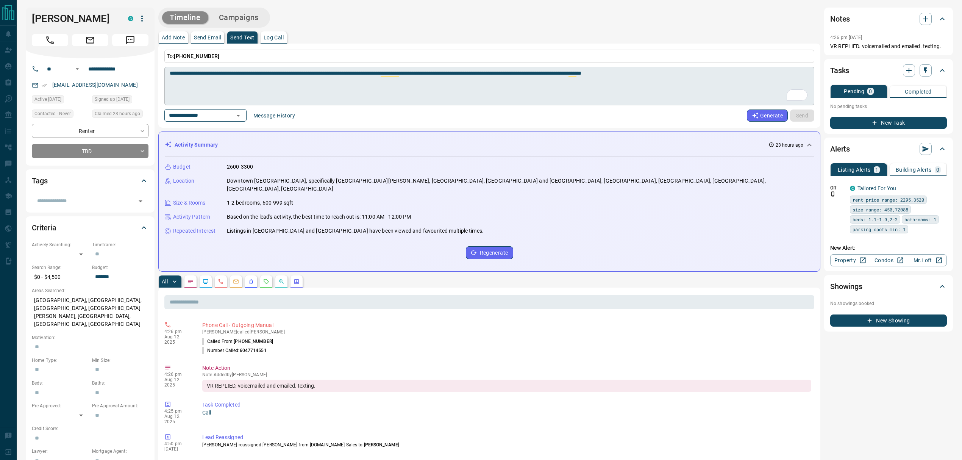  What do you see at coordinates (877, 170) in the screenshot?
I see `p: 1` at bounding box center [877, 170].